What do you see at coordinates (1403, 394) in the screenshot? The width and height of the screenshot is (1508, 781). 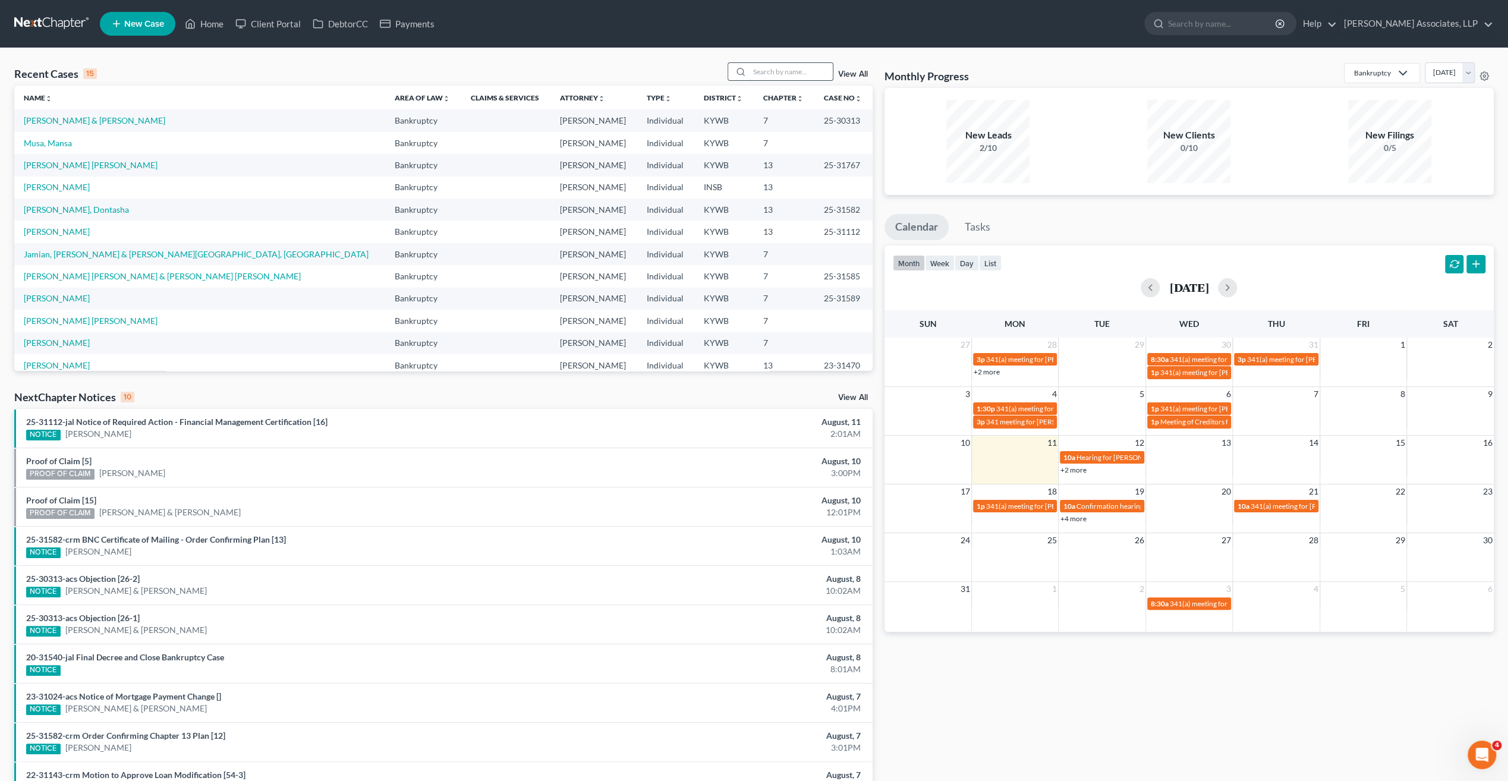 I see `span: 8` at bounding box center [1403, 394].